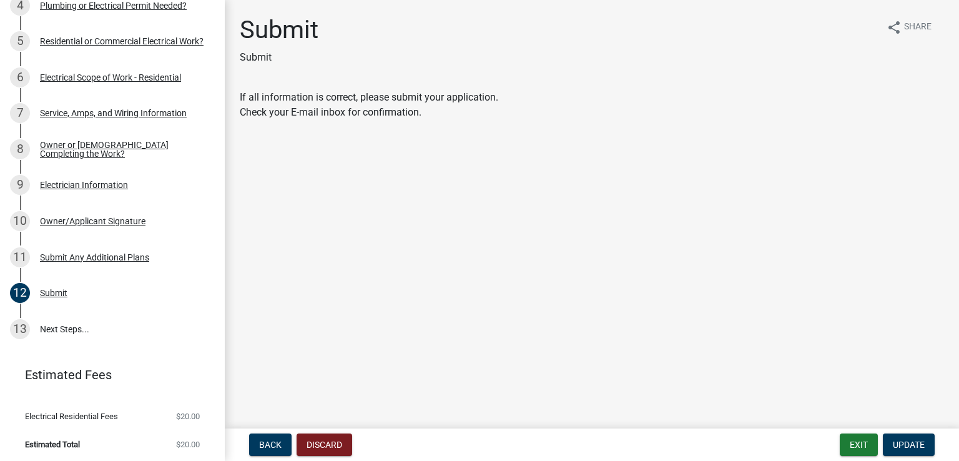  I want to click on span: Back, so click(270, 445).